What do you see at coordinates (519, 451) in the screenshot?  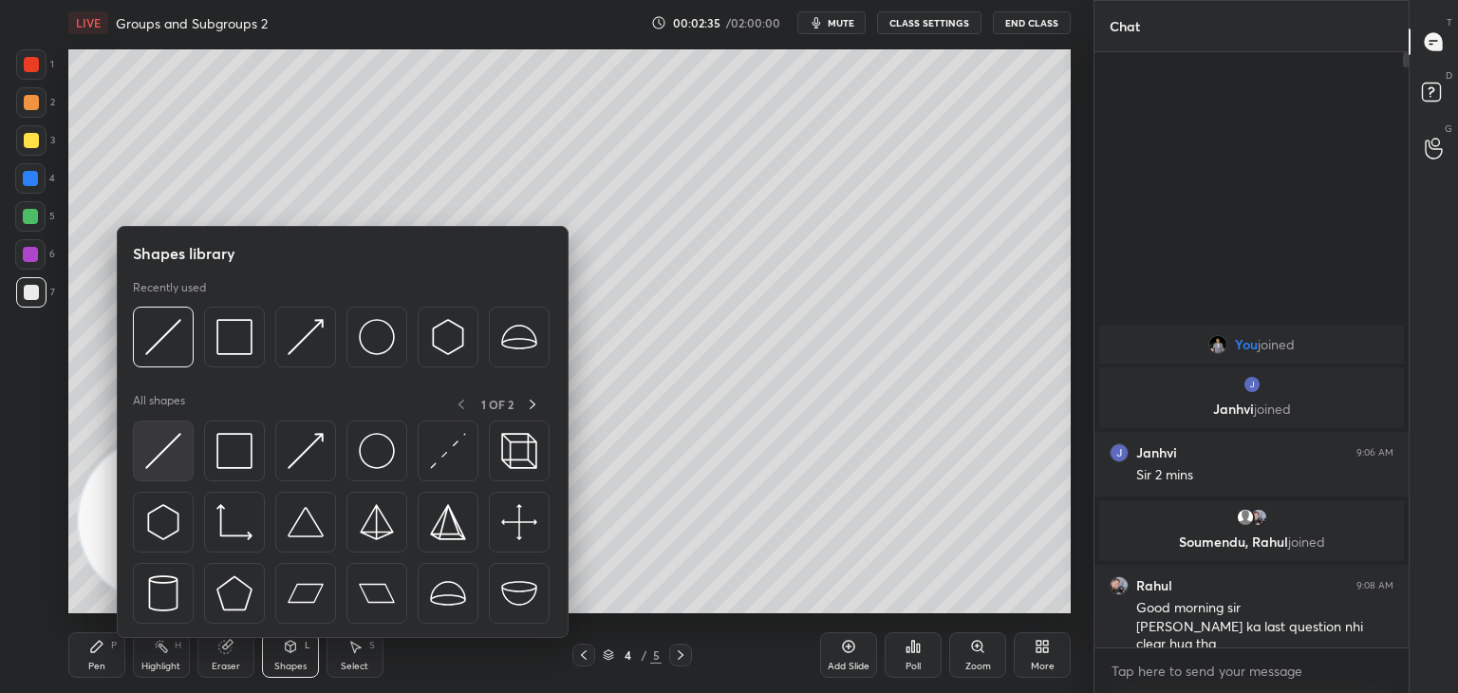 I see `img: svg+xml;charset=utf-8,%3Csvg%20xmlns%3D%22http%3A%2F%2Fwww.w3.org%2F2000%2Fsvg%22%20width%3D%2235...` at bounding box center [519, 451].